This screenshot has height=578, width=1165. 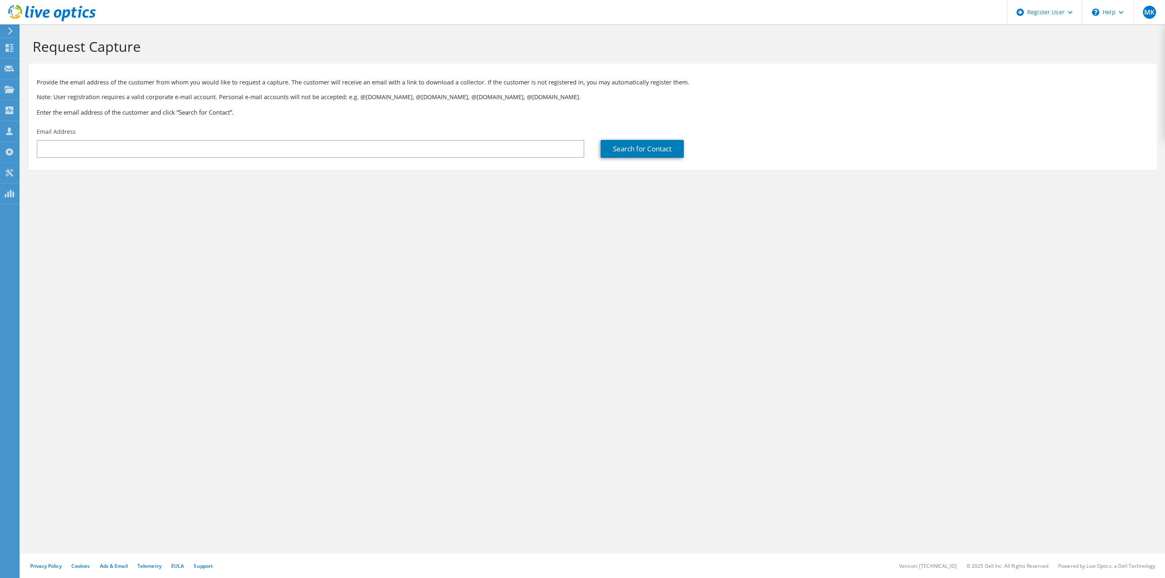 What do you see at coordinates (1107, 566) in the screenshot?
I see `li: Powered by Live Optics, a Dell Technology` at bounding box center [1107, 566].